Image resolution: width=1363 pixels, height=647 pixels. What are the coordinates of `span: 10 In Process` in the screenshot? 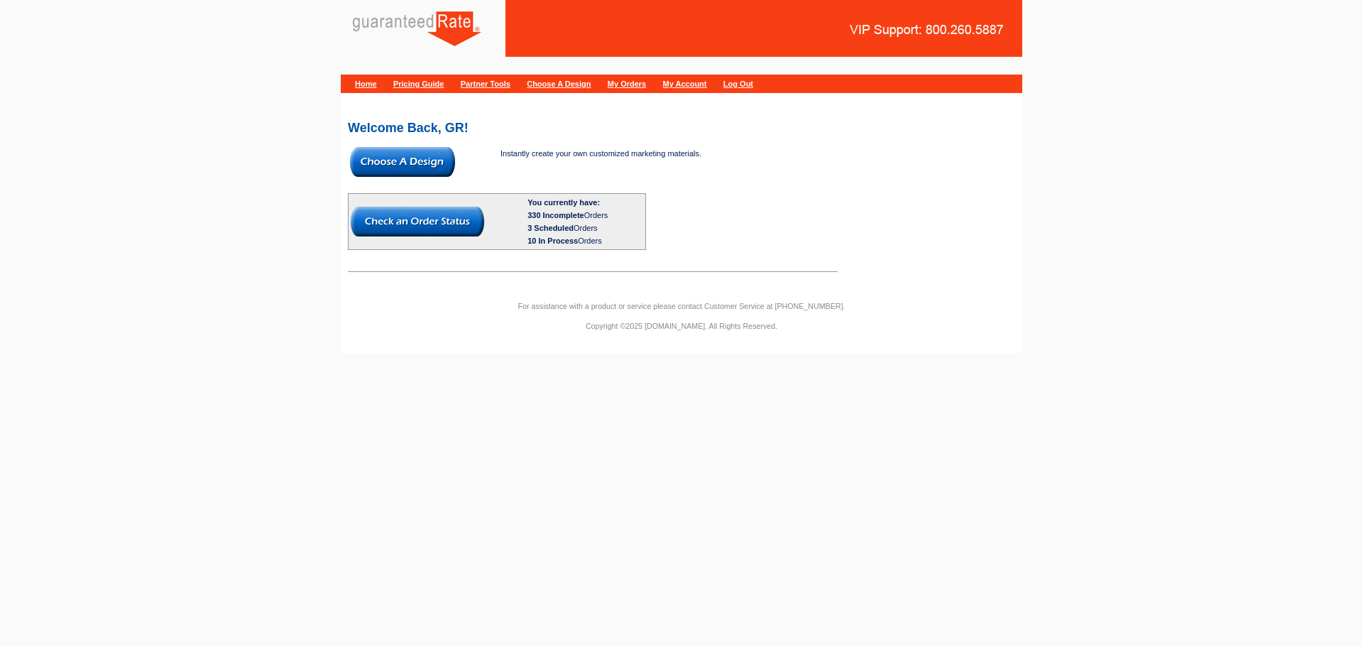 It's located at (552, 241).